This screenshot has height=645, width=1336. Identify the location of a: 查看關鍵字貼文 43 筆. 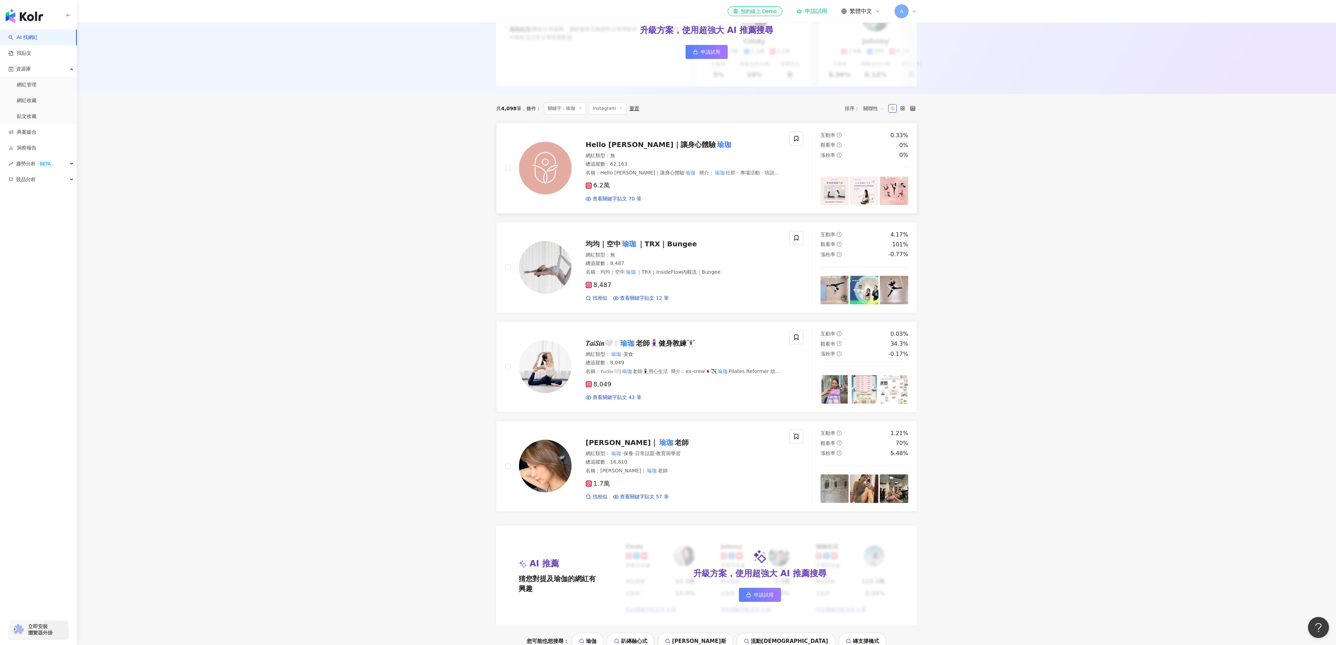
(613, 397).